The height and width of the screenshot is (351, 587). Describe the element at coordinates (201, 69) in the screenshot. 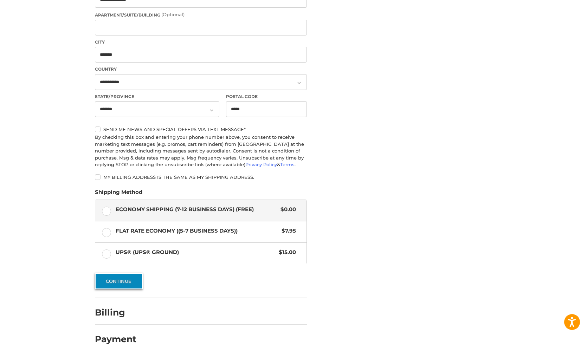

I see `label: Country` at that location.